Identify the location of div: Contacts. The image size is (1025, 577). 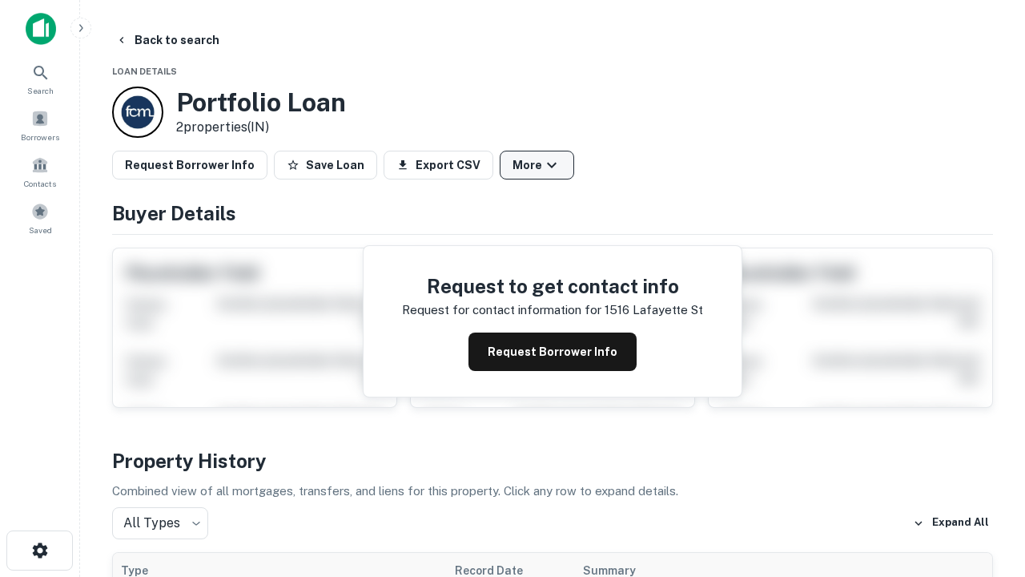
(40, 171).